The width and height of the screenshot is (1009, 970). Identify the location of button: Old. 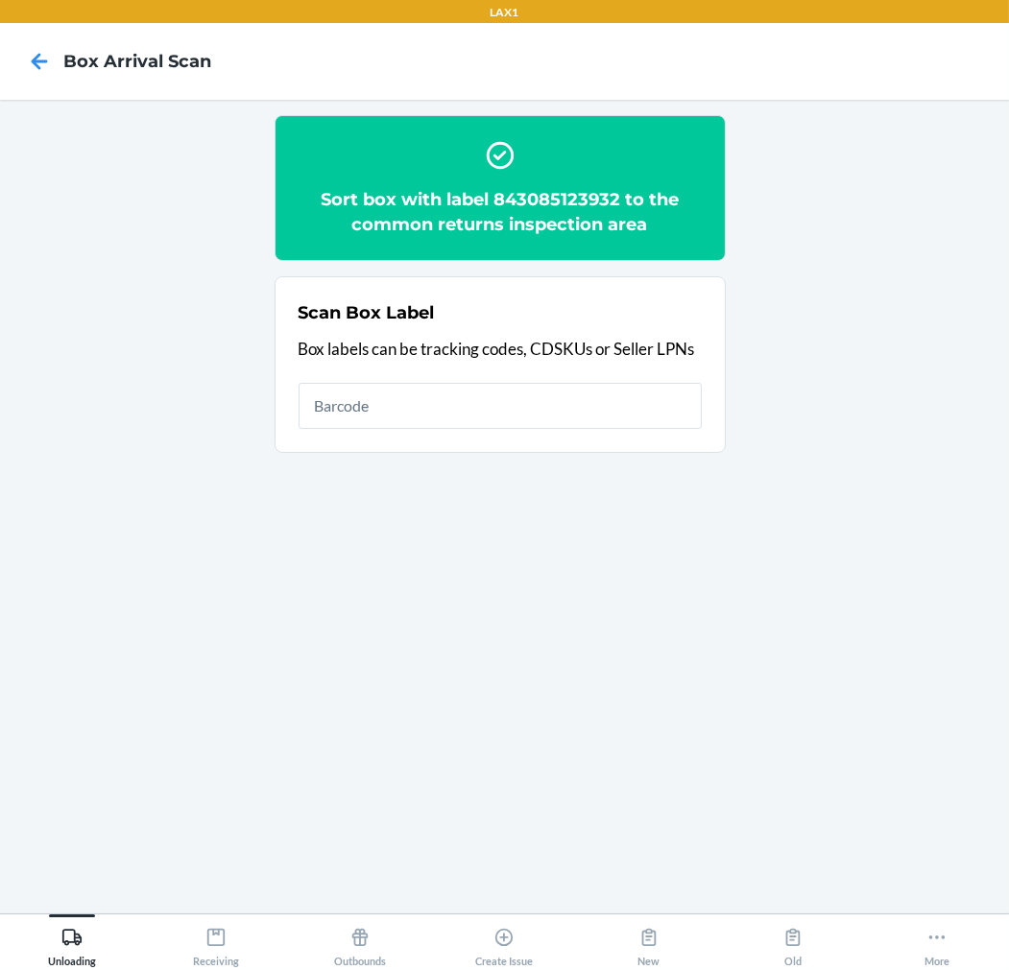
(793, 940).